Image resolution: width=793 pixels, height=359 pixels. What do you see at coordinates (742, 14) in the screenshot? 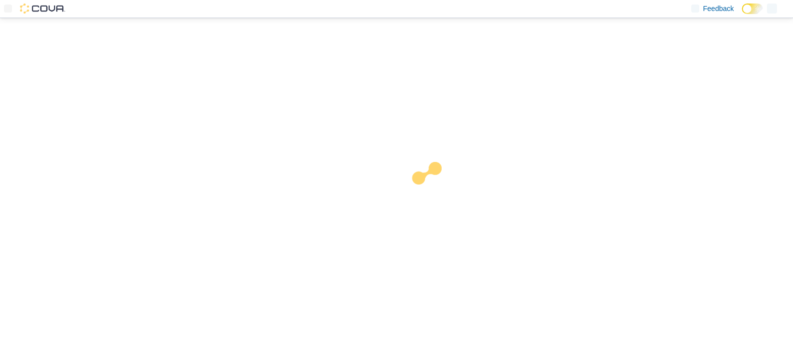
I see `span: Dark Mode` at bounding box center [742, 14].